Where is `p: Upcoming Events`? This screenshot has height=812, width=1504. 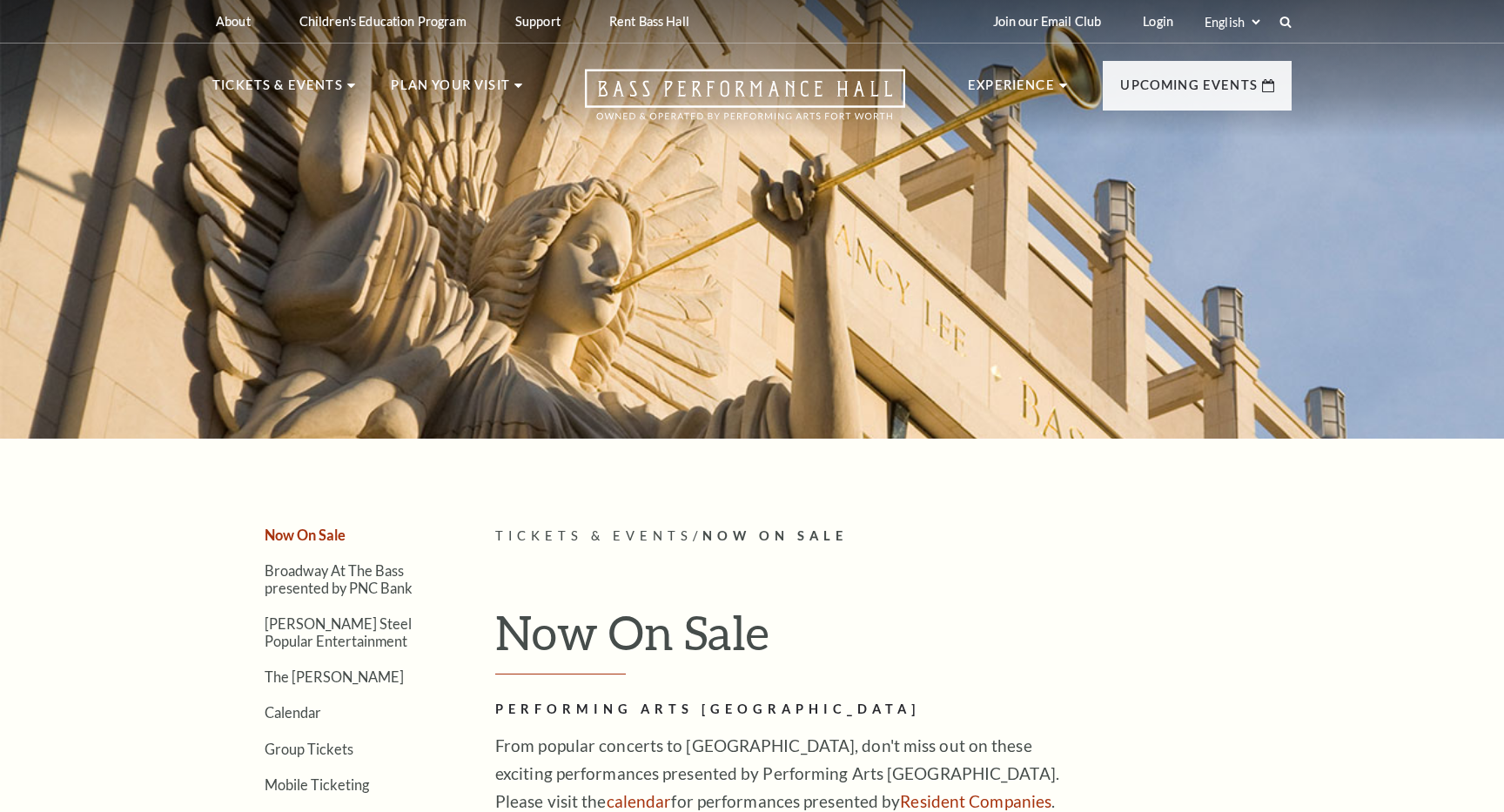 p: Upcoming Events is located at coordinates (1189, 91).